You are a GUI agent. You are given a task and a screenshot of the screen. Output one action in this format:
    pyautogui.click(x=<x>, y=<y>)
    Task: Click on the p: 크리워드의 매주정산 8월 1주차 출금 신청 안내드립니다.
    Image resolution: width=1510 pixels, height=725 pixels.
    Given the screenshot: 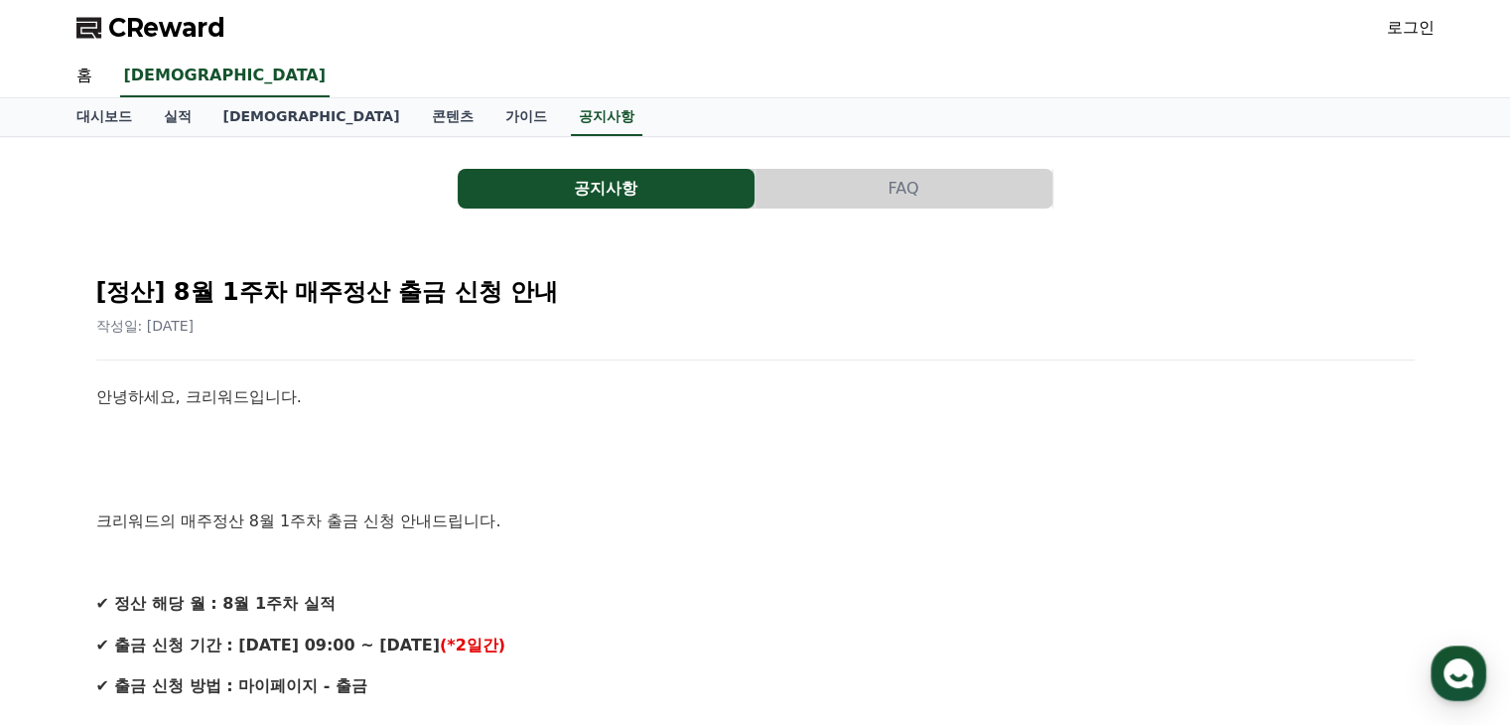 What is the action you would take?
    pyautogui.click(x=756, y=521)
    